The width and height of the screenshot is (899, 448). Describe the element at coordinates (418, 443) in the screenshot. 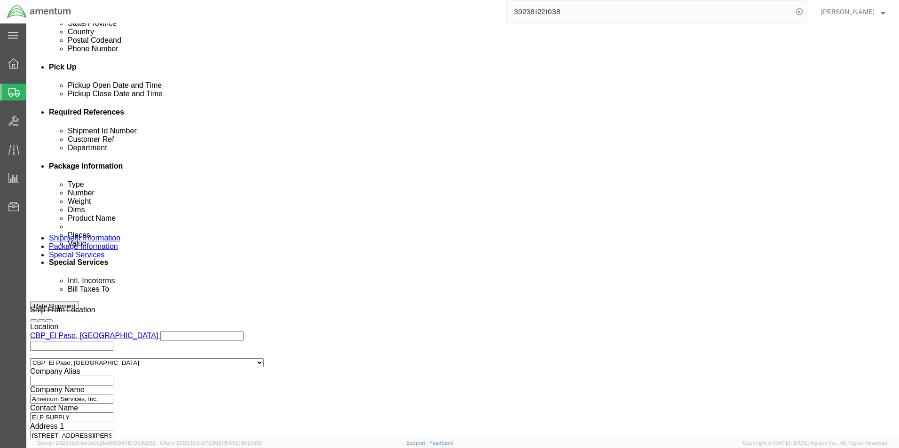

I see `a: Support` at that location.